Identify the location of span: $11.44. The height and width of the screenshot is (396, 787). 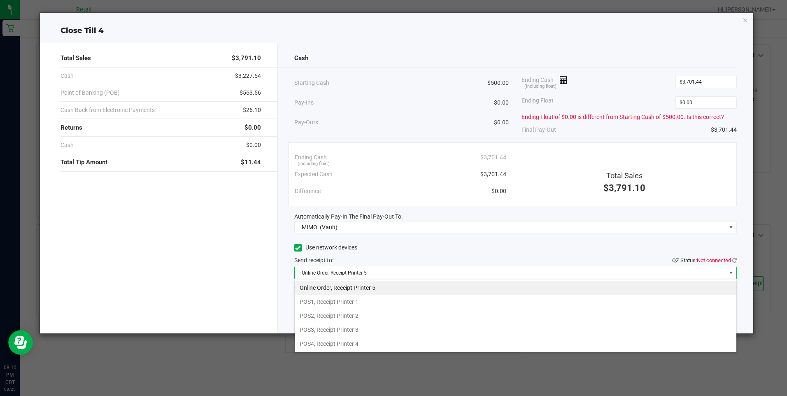
(251, 162).